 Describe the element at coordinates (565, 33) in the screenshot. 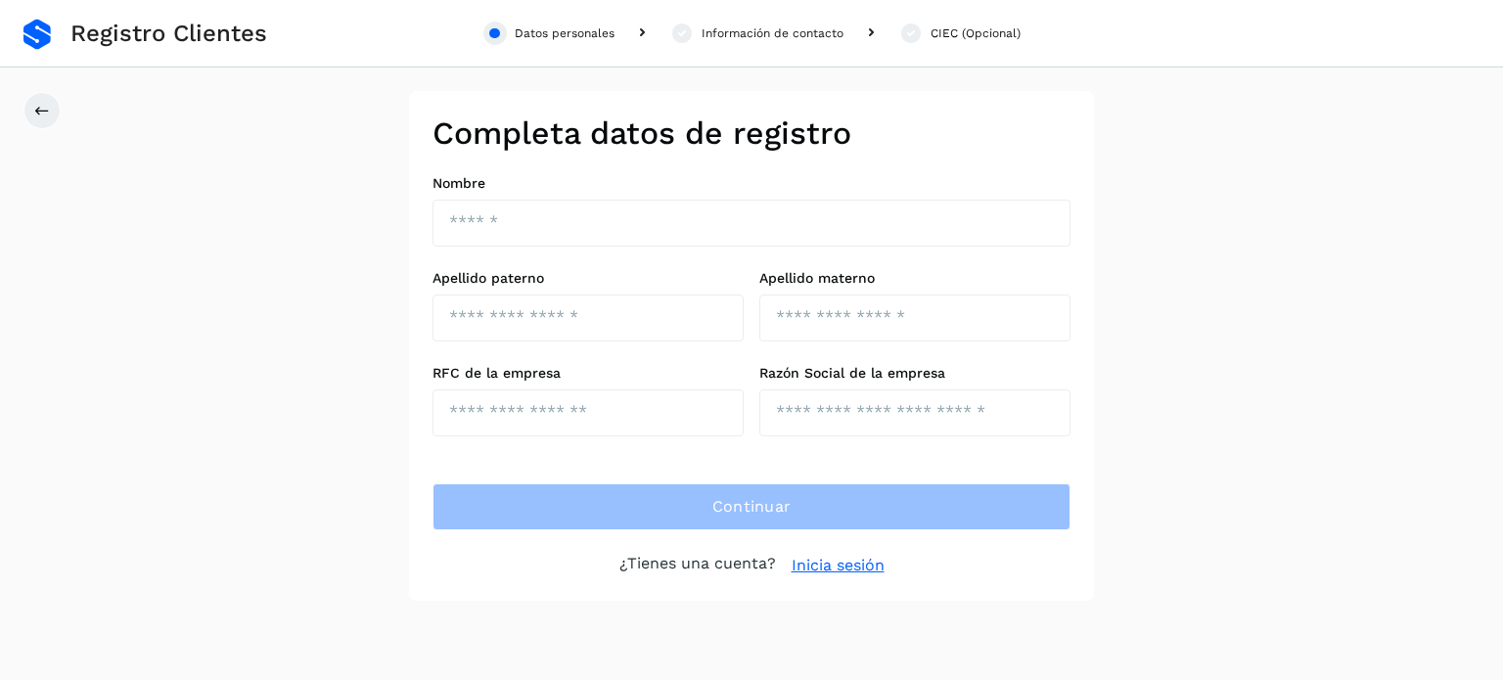

I see `div: Datos personales` at that location.